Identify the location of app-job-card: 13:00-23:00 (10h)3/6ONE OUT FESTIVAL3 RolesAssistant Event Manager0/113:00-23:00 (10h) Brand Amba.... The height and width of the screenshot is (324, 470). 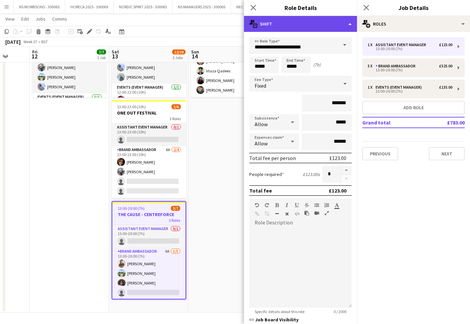
(149, 149).